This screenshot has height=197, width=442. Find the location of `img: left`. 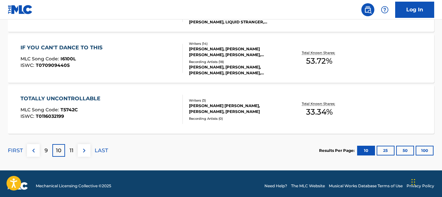

img: left is located at coordinates (33, 151).